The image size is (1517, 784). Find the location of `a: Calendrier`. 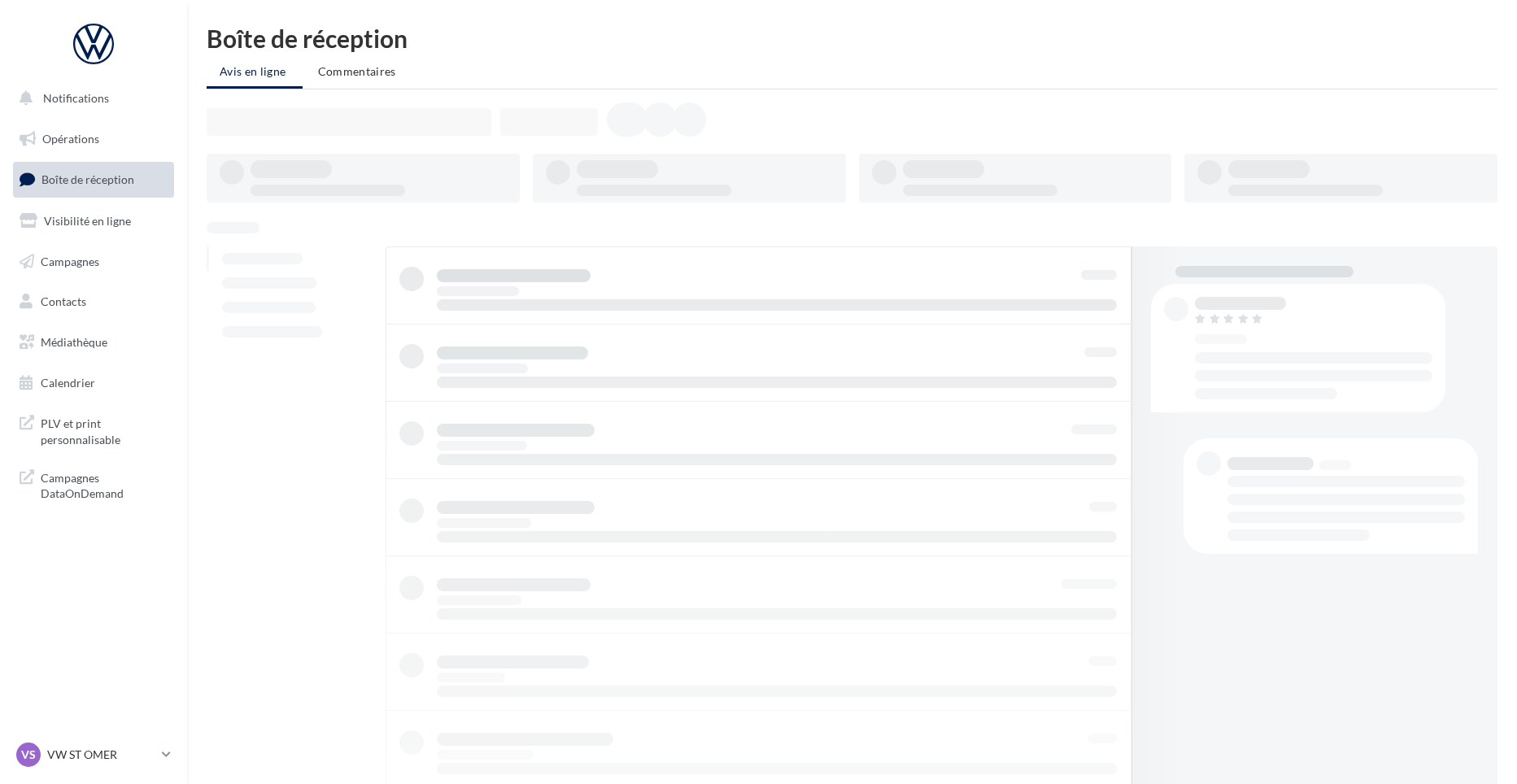

a: Calendrier is located at coordinates (94, 383).